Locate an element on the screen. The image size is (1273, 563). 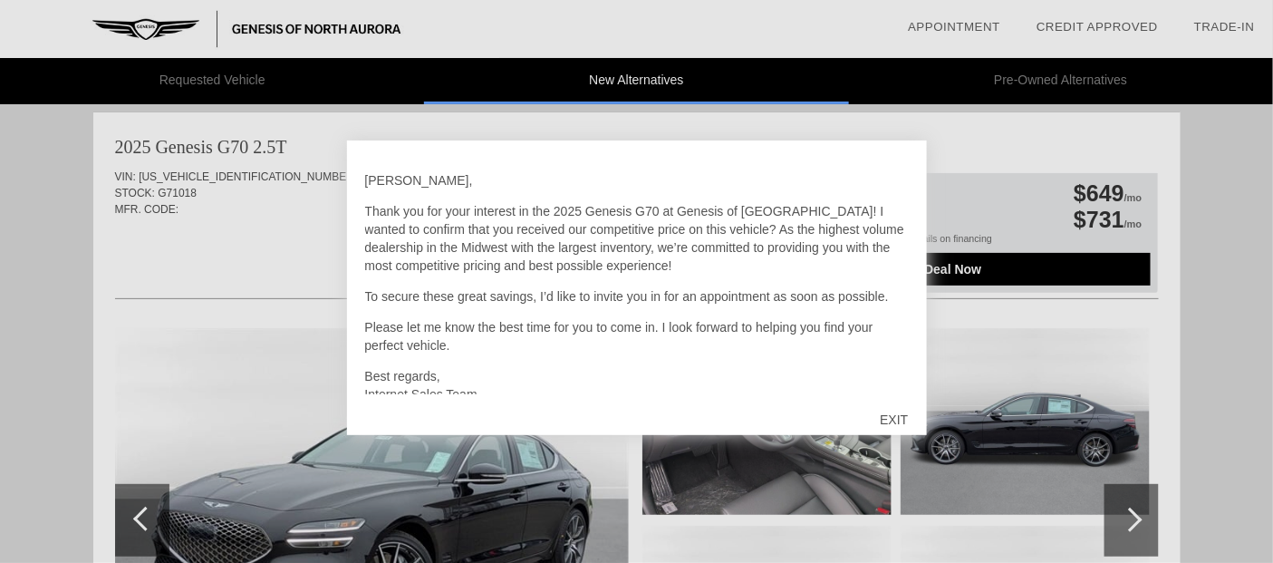
a: Appointment is located at coordinates (954, 26).